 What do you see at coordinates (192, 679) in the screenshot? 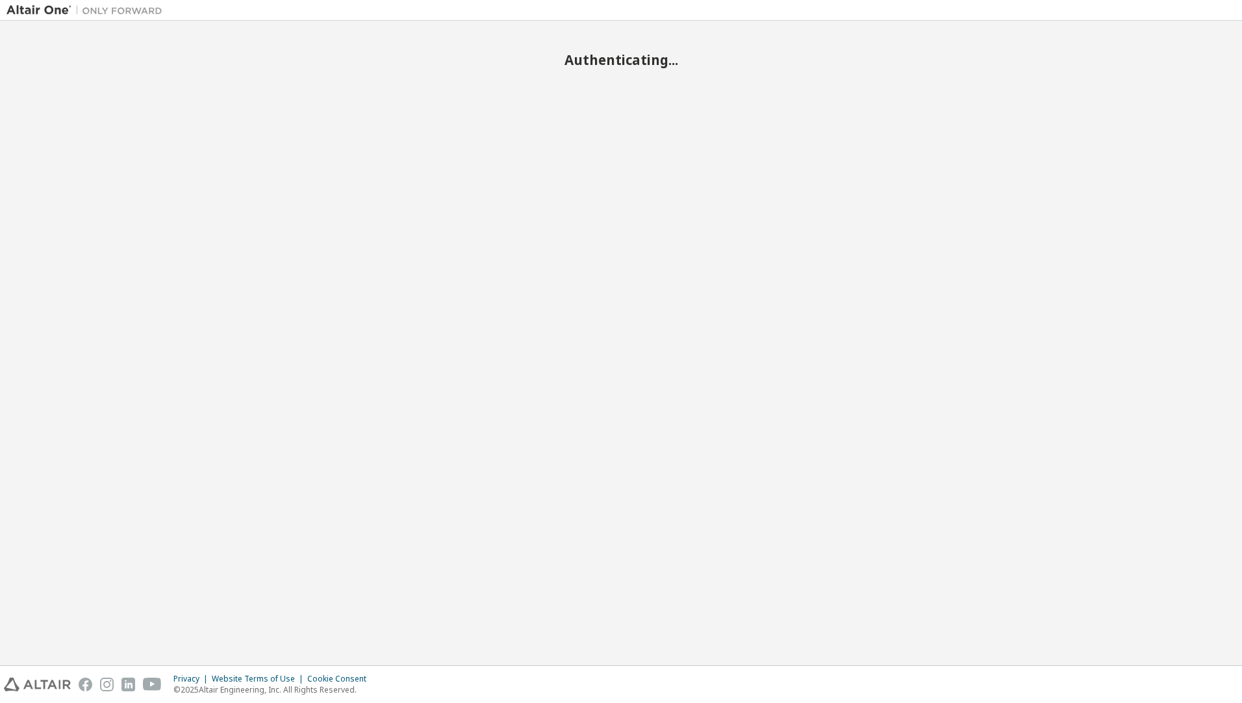
I see `div: Privacy` at bounding box center [192, 679].